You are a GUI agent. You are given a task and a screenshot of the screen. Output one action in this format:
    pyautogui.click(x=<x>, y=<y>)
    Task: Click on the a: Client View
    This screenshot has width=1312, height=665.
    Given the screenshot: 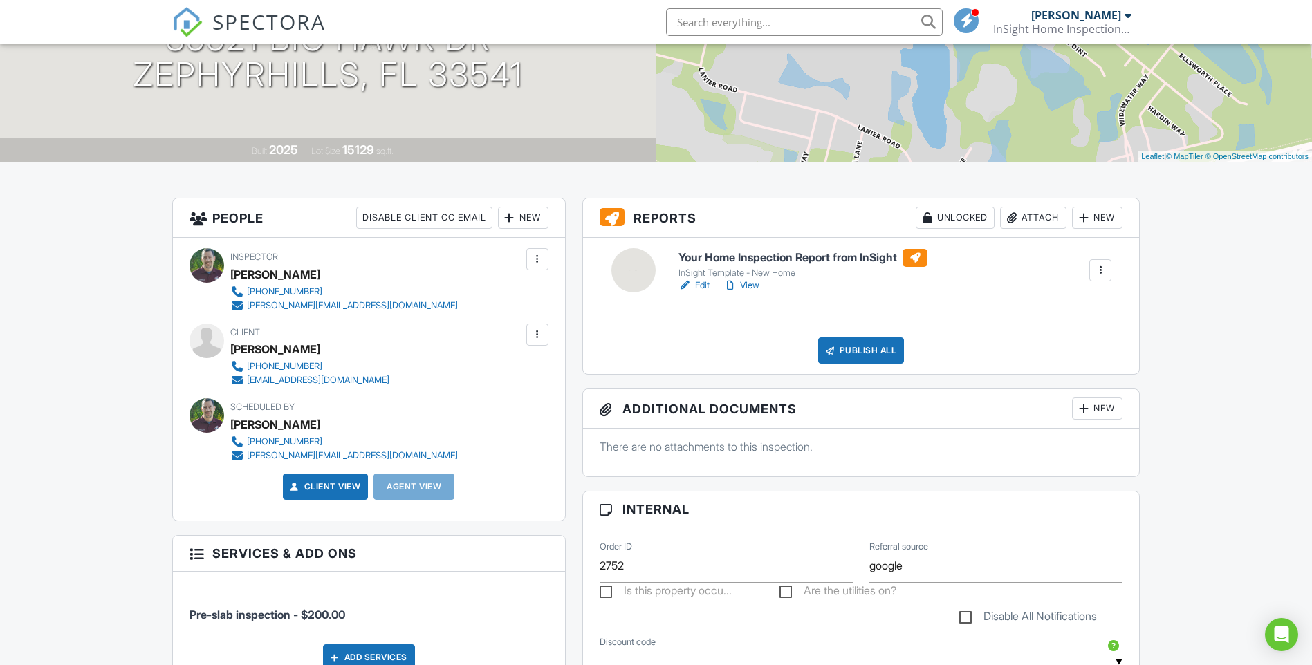 What is the action you would take?
    pyautogui.click(x=324, y=487)
    